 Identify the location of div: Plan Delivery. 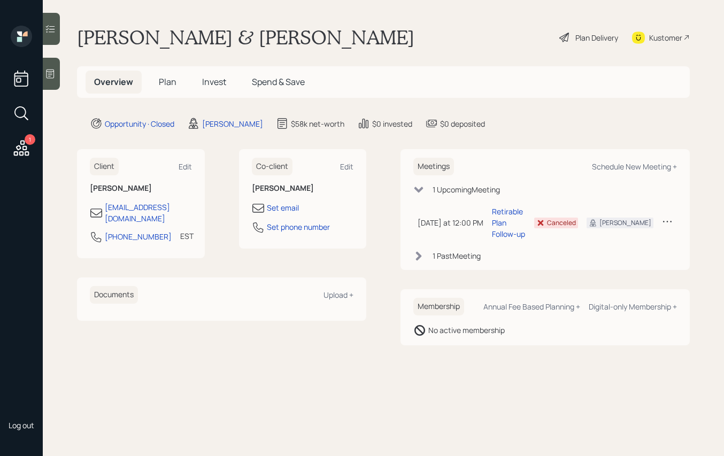
(597, 37).